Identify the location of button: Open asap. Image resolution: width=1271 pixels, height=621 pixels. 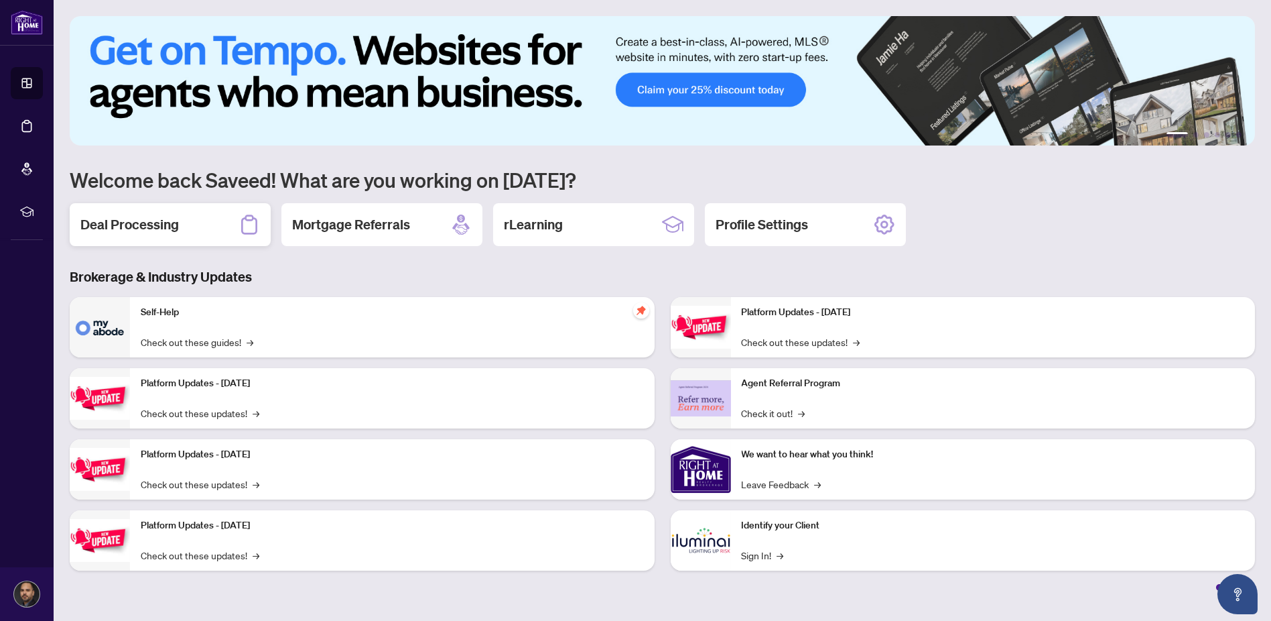
(1238, 594).